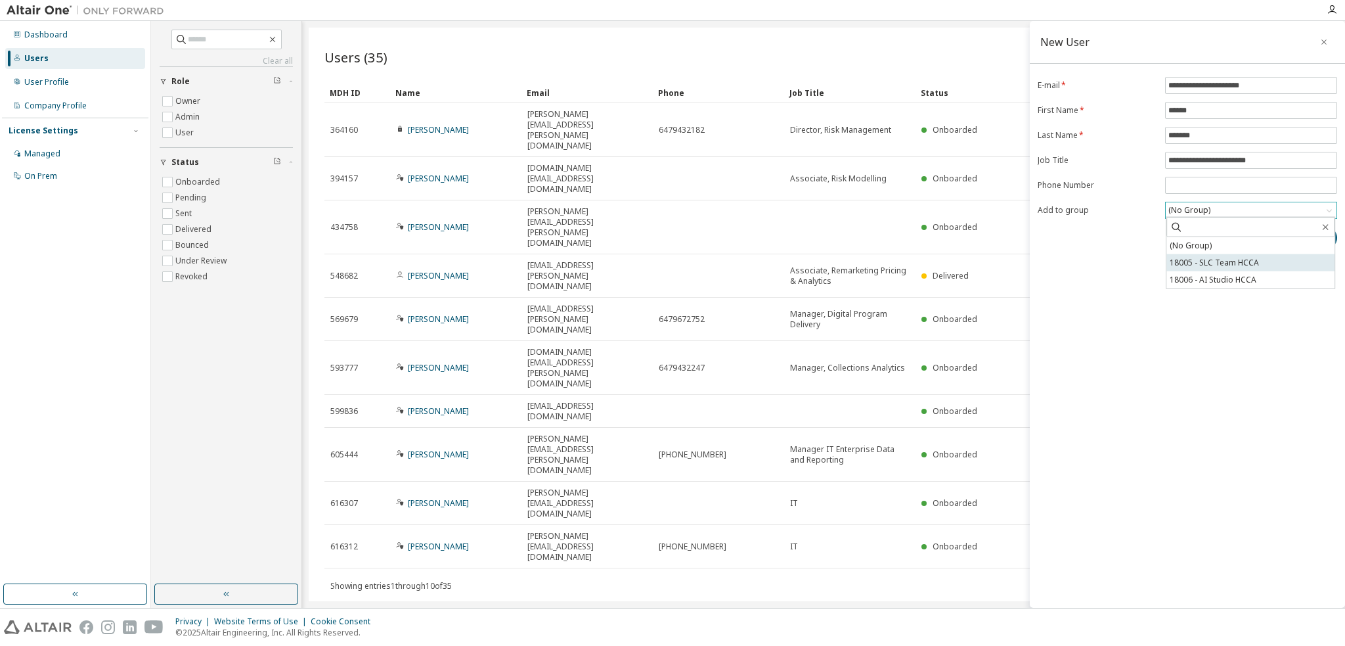  I want to click on span: 6479432247, so click(682, 368).